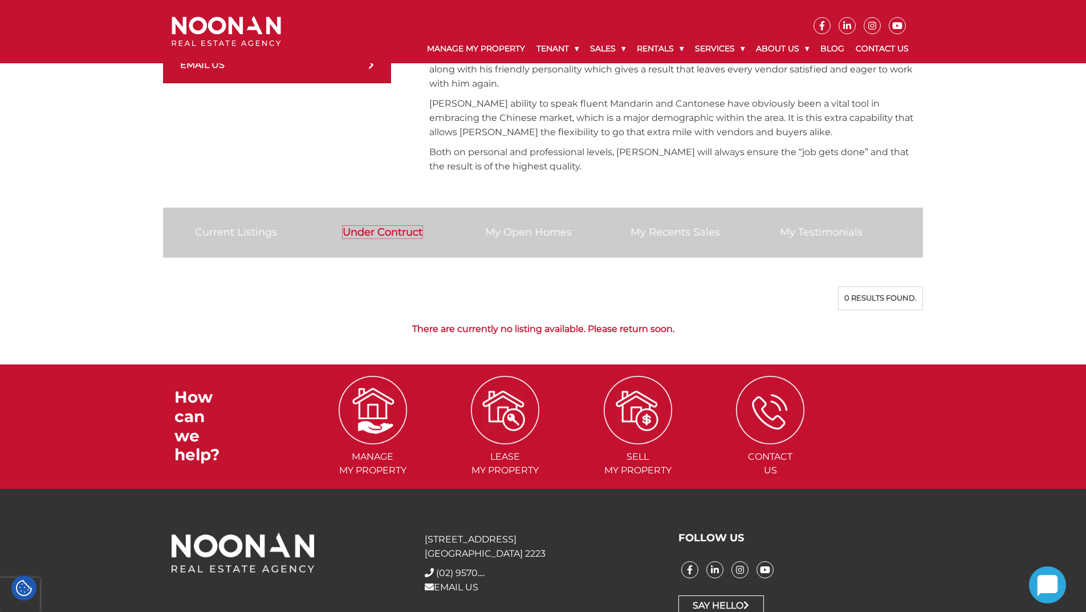  What do you see at coordinates (460, 572) in the screenshot?
I see `span: (02) 9570....` at bounding box center [460, 572].